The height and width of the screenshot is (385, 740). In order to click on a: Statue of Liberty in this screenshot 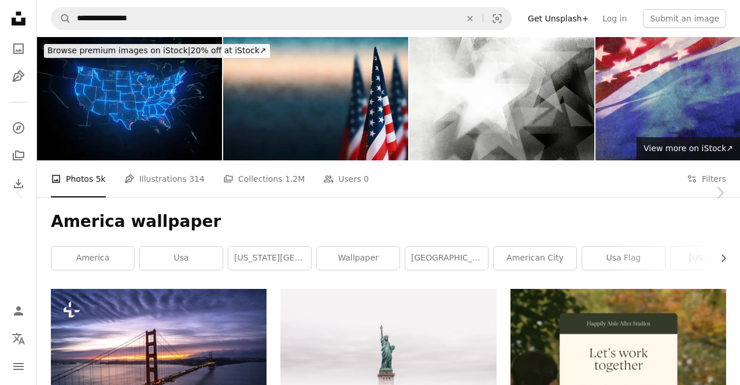, I will do `click(388, 360)`.